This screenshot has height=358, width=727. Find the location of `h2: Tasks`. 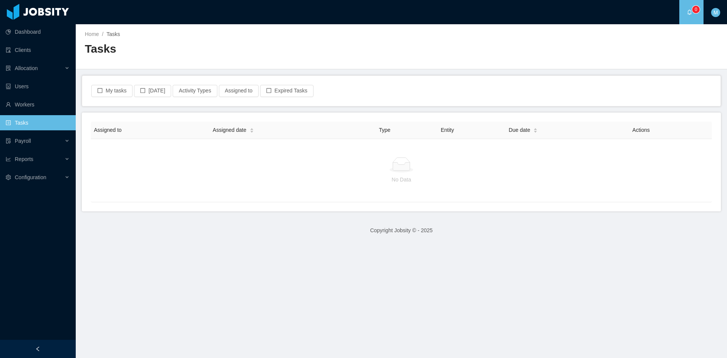

h2: Tasks is located at coordinates (243, 49).